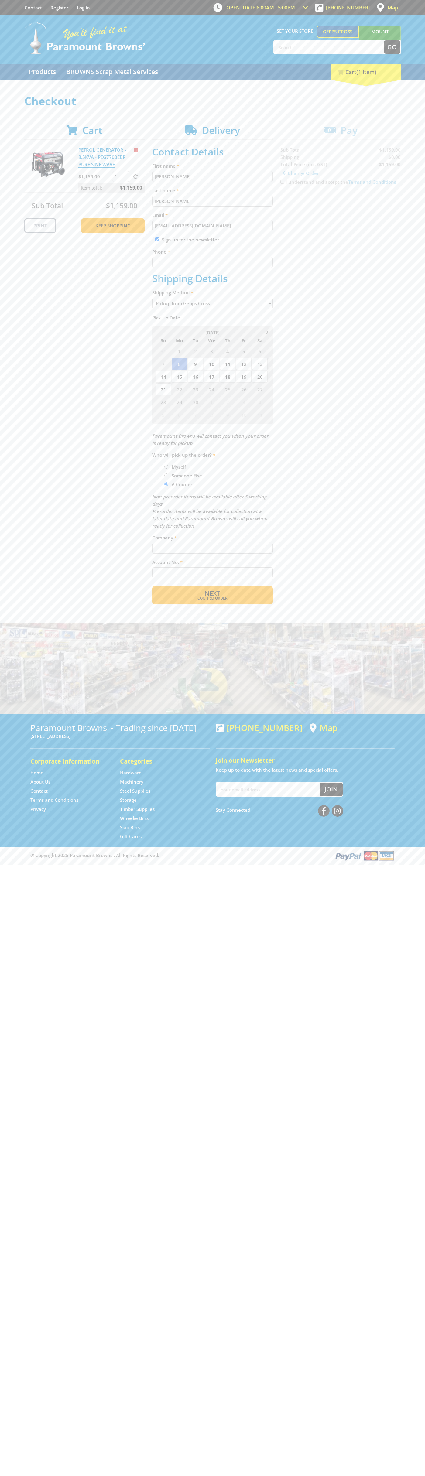 The image size is (425, 1476). I want to click on span: Sub Total, so click(47, 206).